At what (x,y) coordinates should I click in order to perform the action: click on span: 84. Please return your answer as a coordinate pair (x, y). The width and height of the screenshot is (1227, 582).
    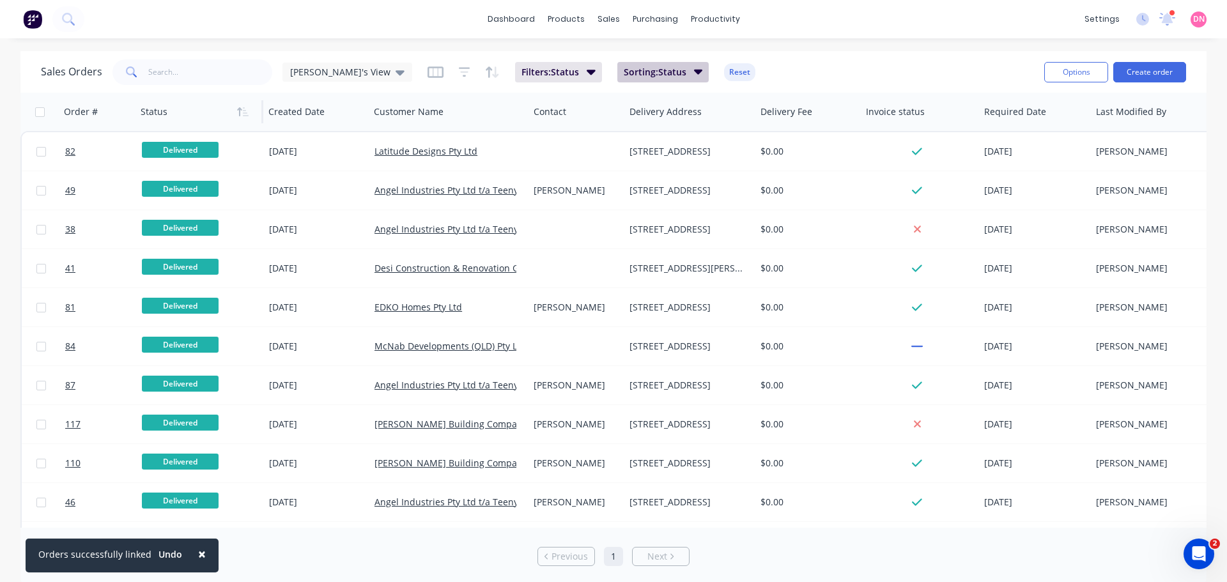
    Looking at the image, I should click on (70, 346).